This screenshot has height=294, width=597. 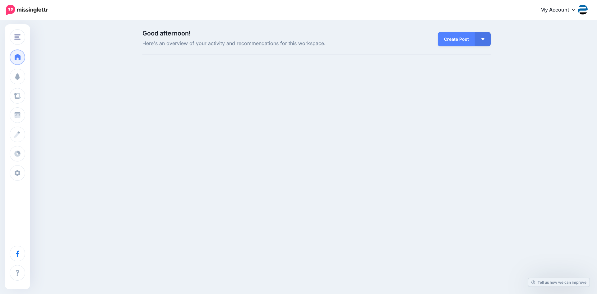 What do you see at coordinates (257, 44) in the screenshot?
I see `span: Here's an overview of your activity and recommendations for this workspace.` at bounding box center [257, 44].